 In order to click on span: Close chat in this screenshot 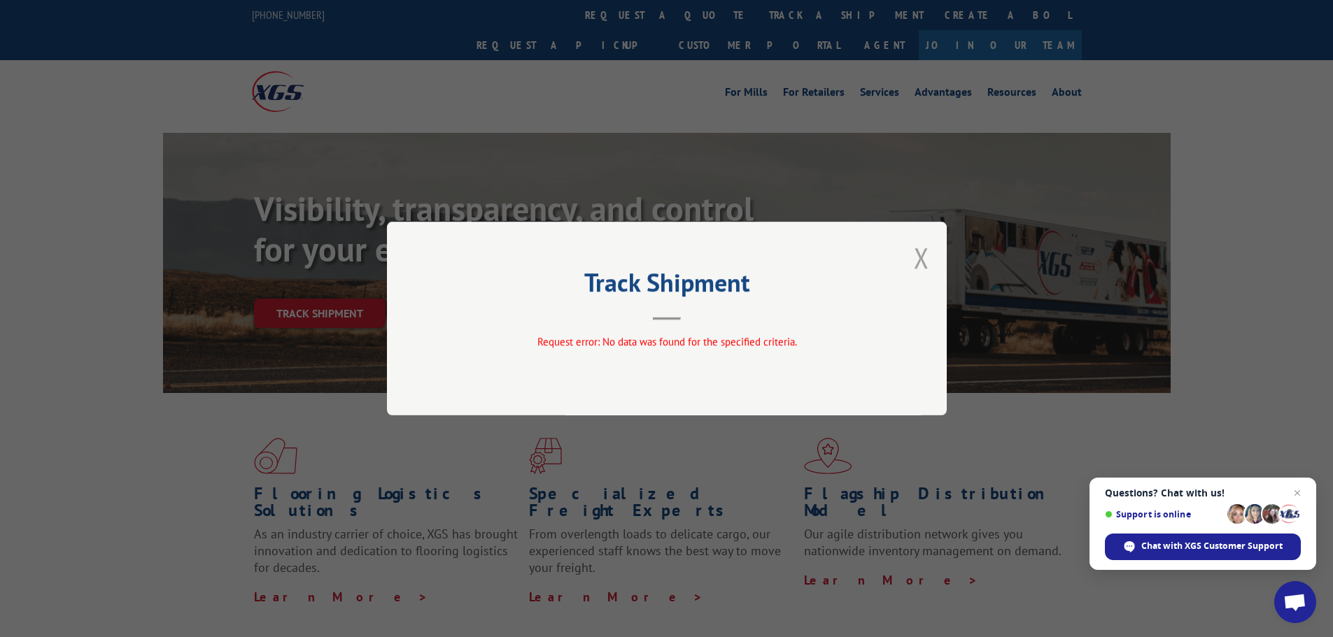, I will do `click(1297, 493)`.